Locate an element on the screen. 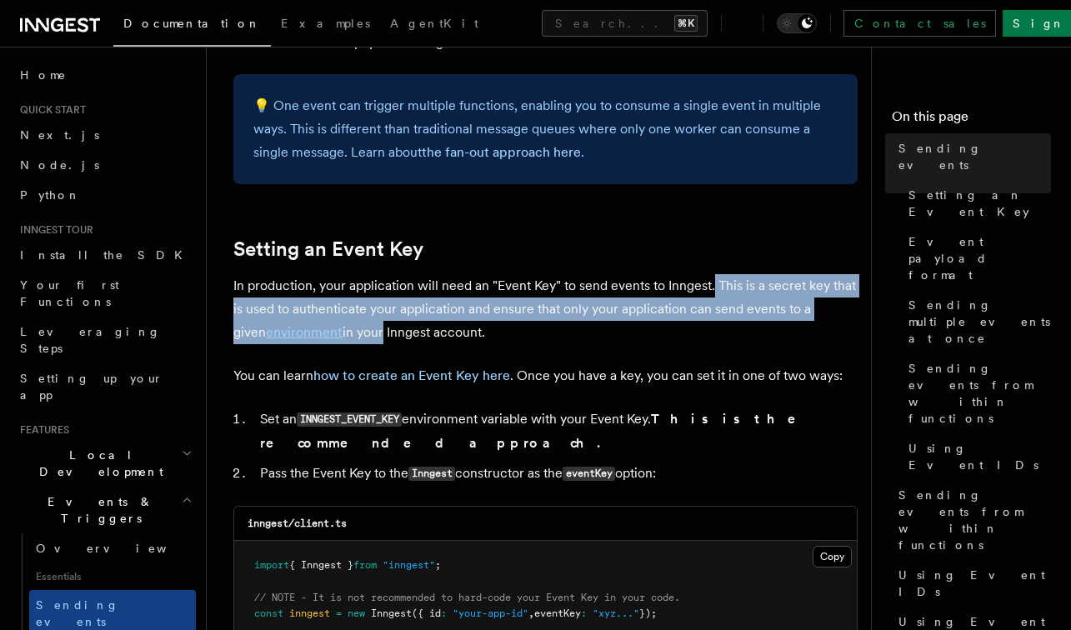  code: INNGEST_EVENT_KEY is located at coordinates (349, 419).